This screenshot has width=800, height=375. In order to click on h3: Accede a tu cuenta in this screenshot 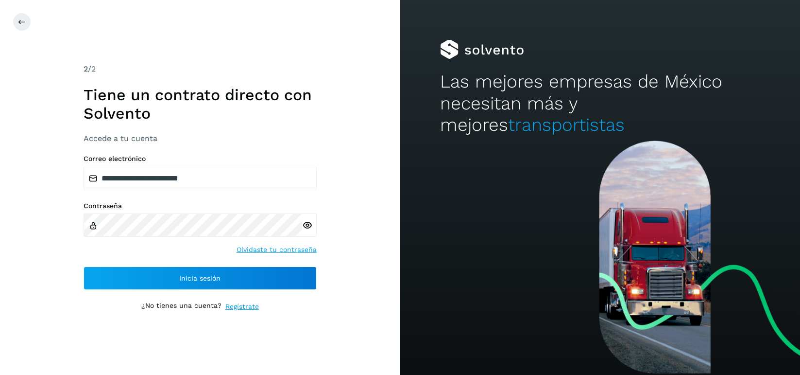, I will do `click(200, 138)`.